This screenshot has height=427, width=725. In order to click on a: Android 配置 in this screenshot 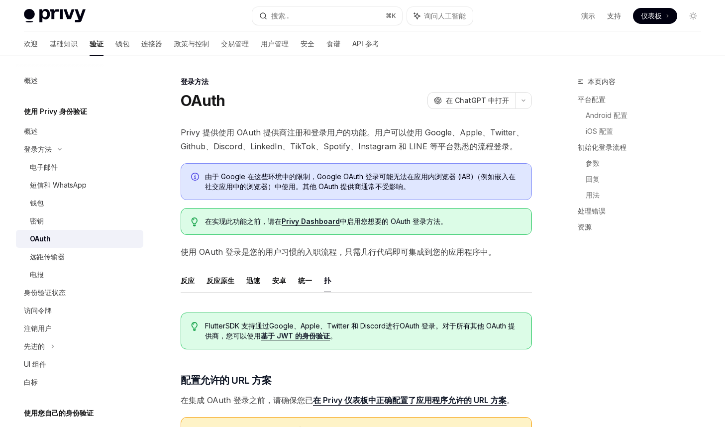, I will do `click(647, 115)`.